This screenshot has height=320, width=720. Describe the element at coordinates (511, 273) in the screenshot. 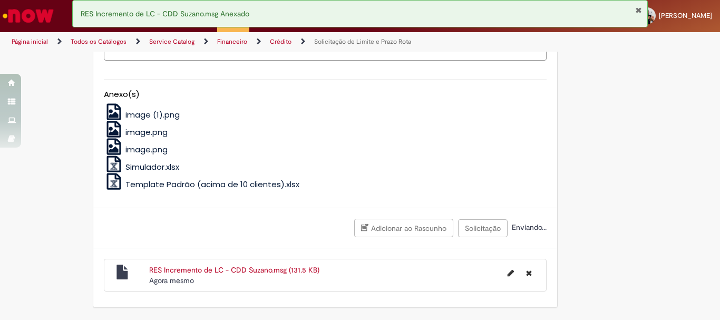

I see `button: Editar nome de arquivo RES Incremento de LC - CDD Suzano.msg` at that location.